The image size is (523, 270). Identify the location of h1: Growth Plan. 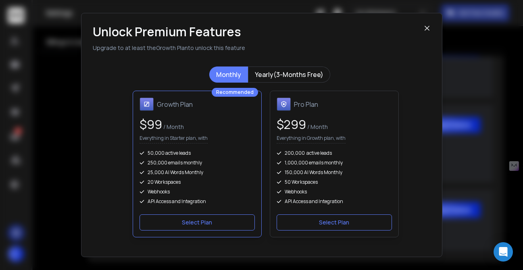
(174, 104).